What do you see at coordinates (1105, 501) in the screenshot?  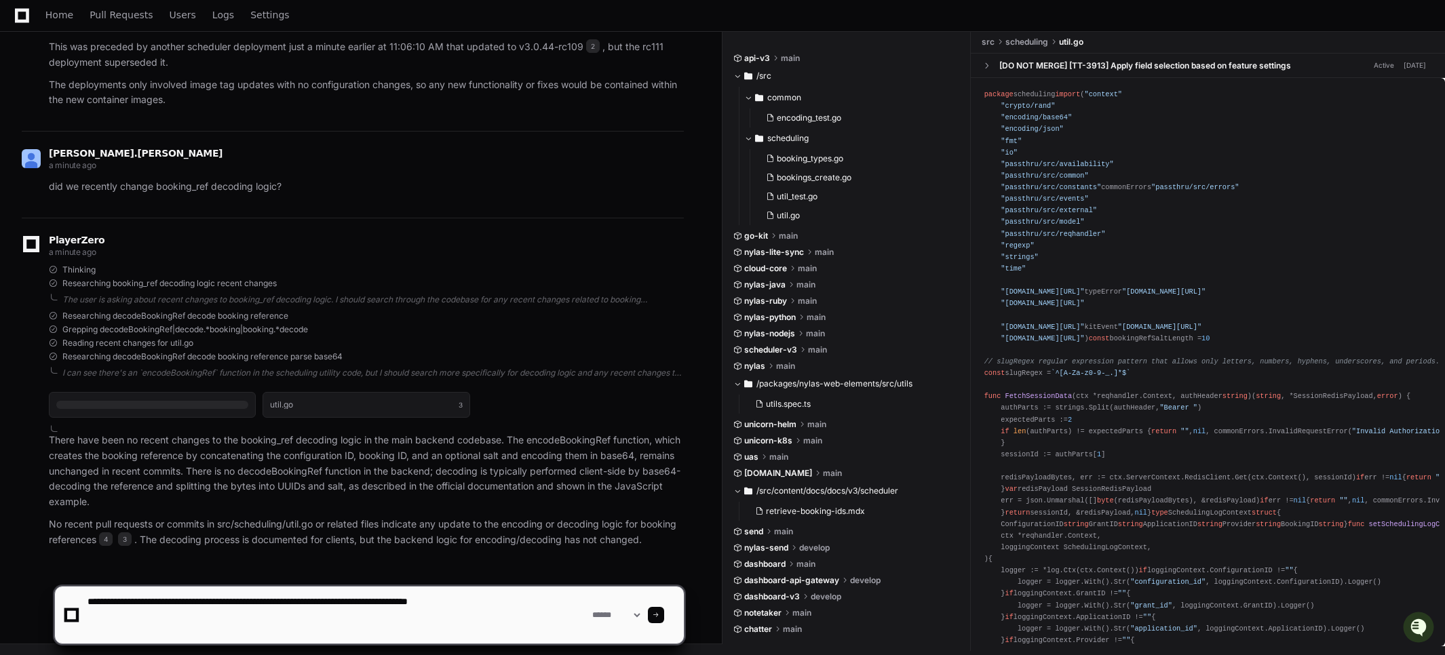 I see `span: byte` at bounding box center [1105, 501].